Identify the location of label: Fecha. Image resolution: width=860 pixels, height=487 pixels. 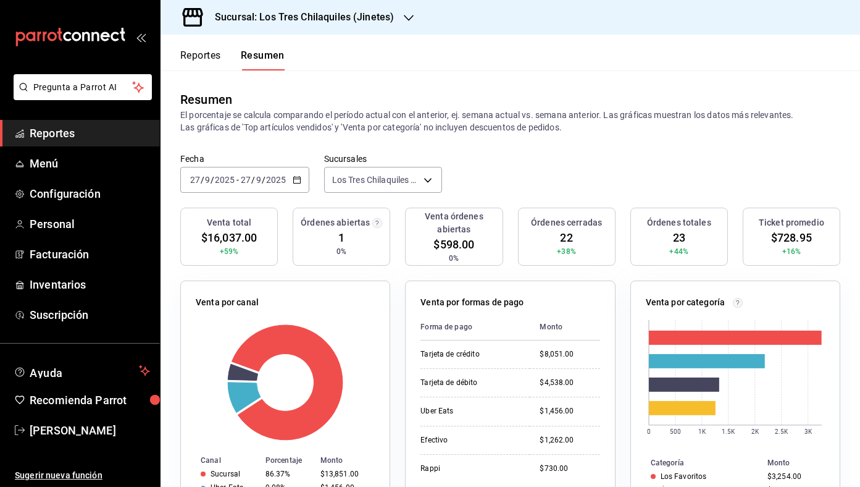
(245, 159).